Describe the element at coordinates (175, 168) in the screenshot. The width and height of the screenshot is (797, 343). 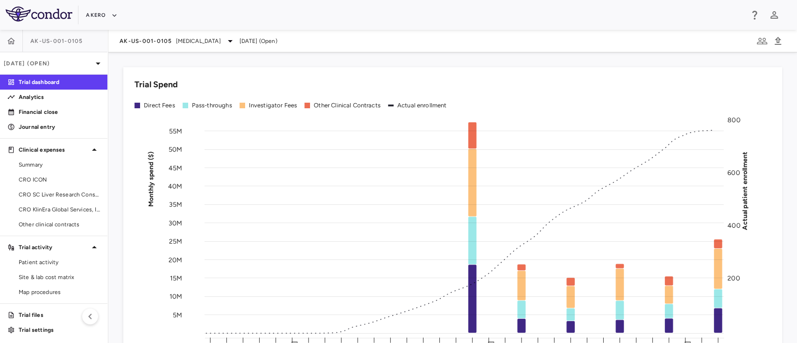
I see `tspan: 45M` at that location.